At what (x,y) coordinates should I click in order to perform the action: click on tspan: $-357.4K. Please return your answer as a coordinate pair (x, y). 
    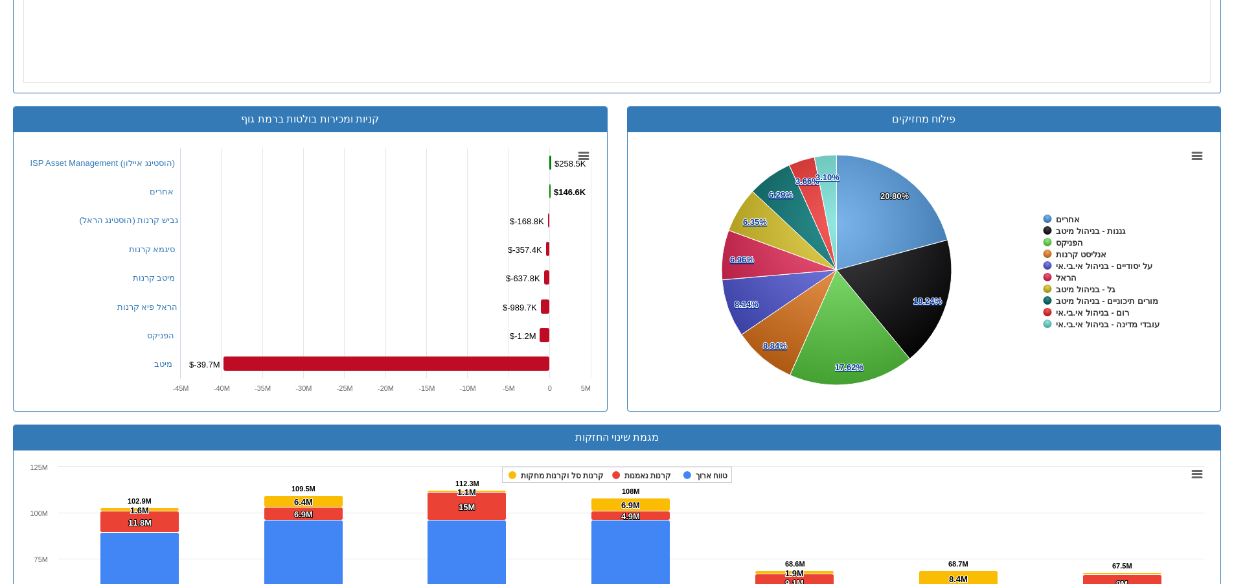
    Looking at the image, I should click on (525, 249).